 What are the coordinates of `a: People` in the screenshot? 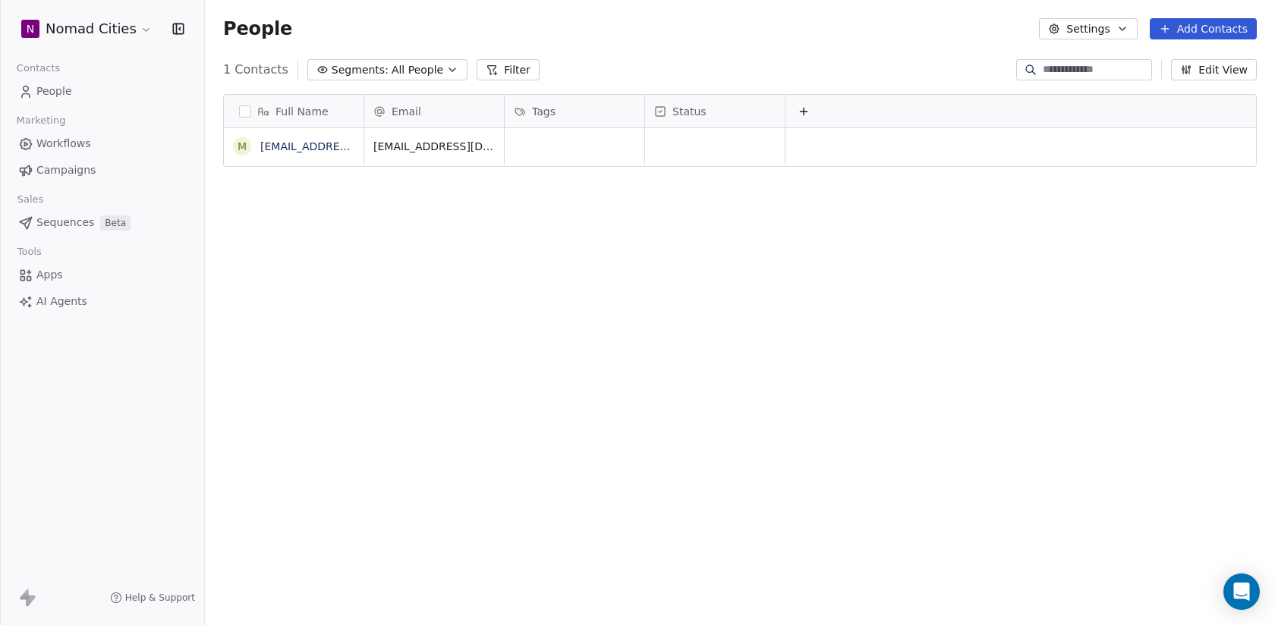 It's located at (102, 91).